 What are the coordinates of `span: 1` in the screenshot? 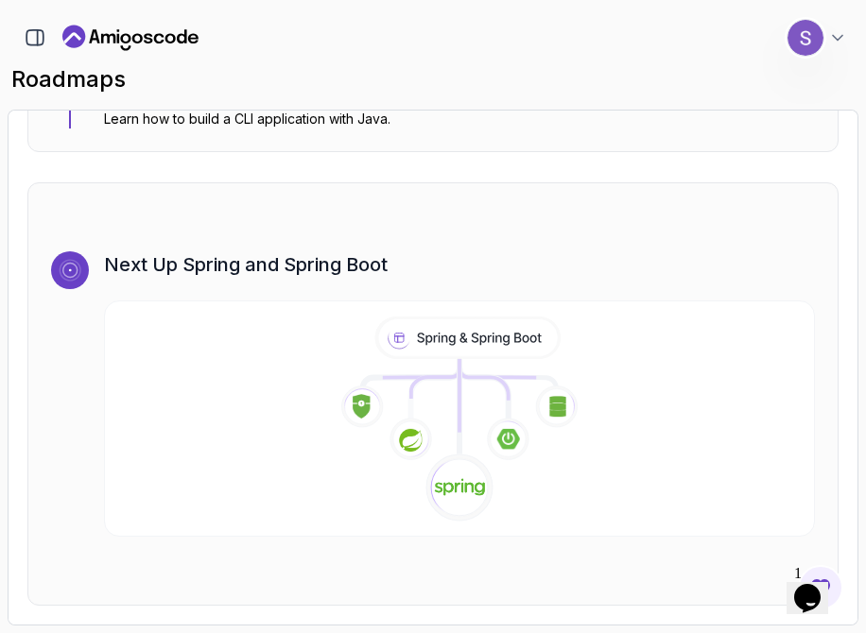 It's located at (11, 15).